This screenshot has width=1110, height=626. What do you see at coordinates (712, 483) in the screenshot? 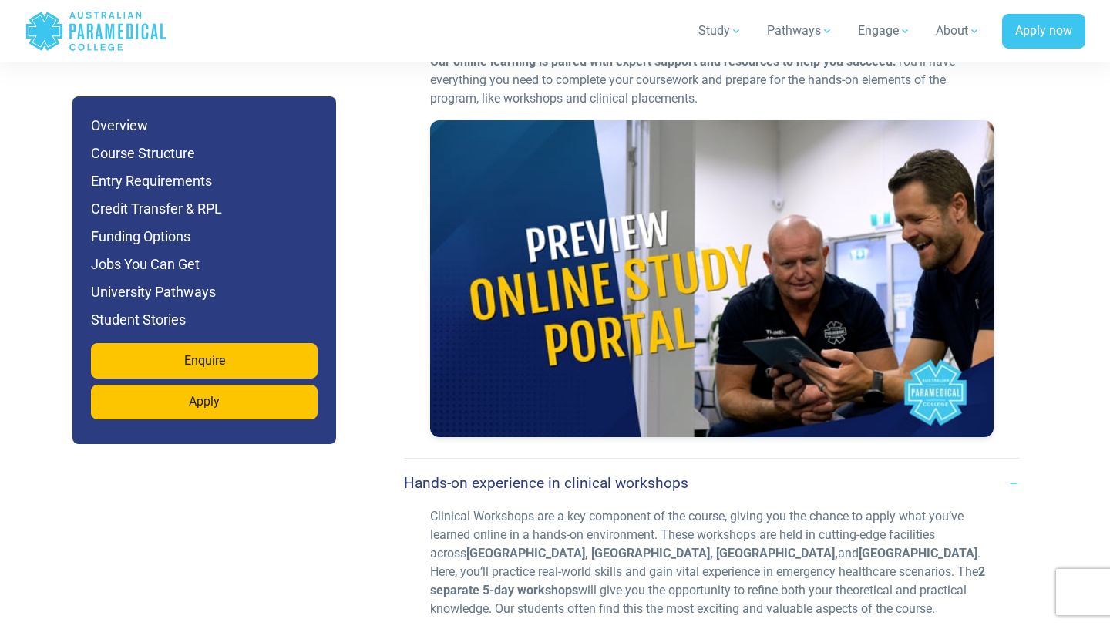
I see `a: Hands-on experience in clinical workshops` at bounding box center [712, 483].